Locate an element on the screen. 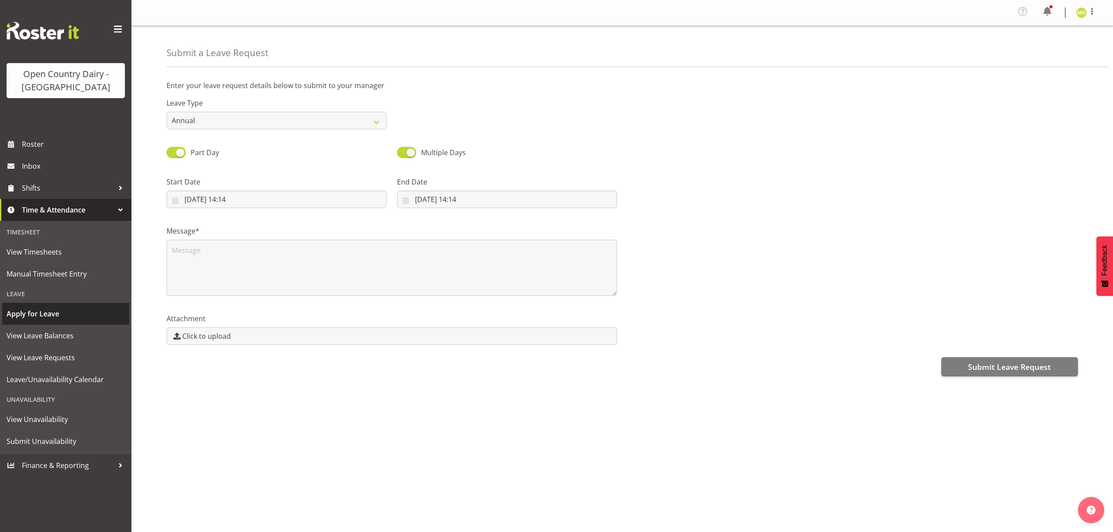  a: Submit Unavailability is located at coordinates (66, 441).